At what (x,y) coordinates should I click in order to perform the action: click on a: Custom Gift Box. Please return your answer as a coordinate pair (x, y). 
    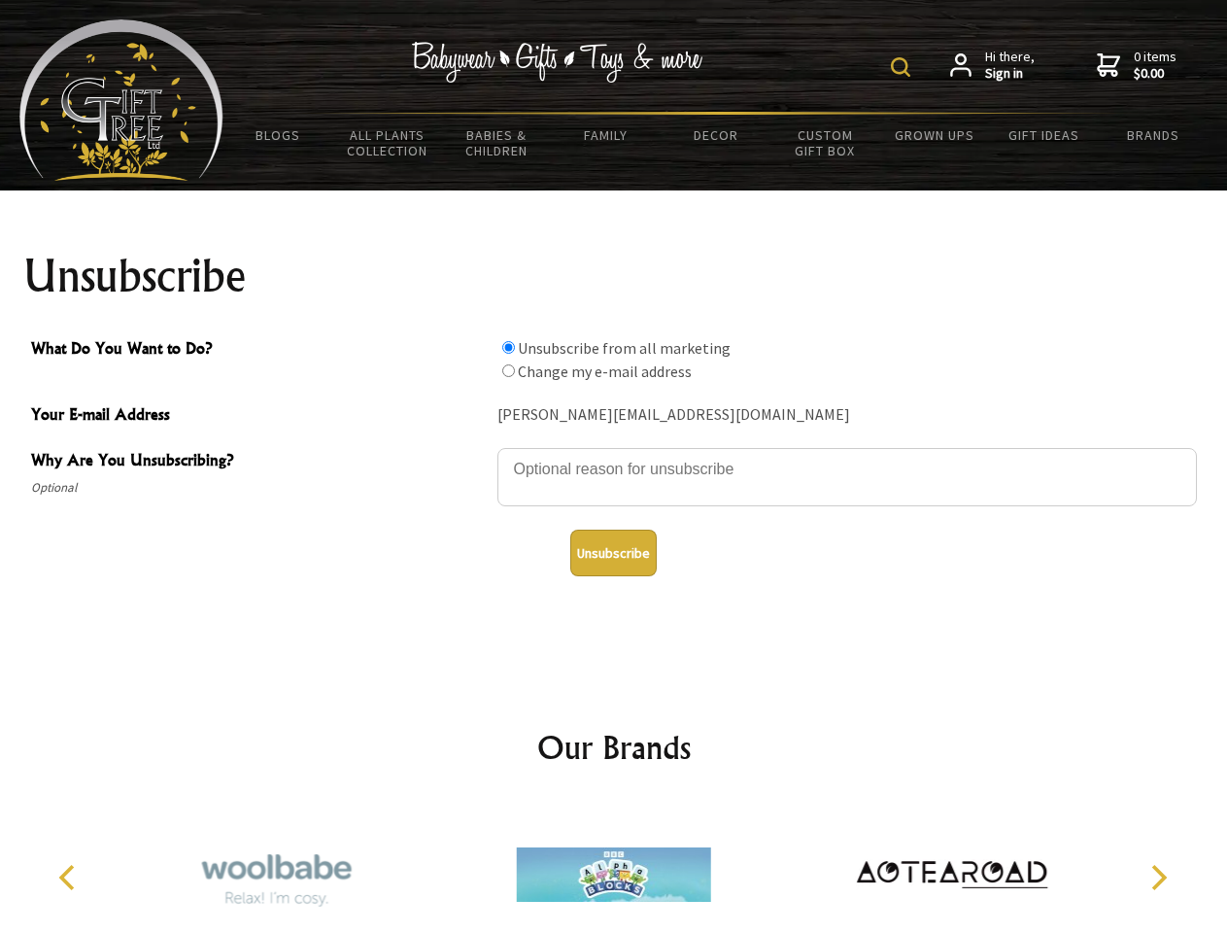
    Looking at the image, I should click on (825, 143).